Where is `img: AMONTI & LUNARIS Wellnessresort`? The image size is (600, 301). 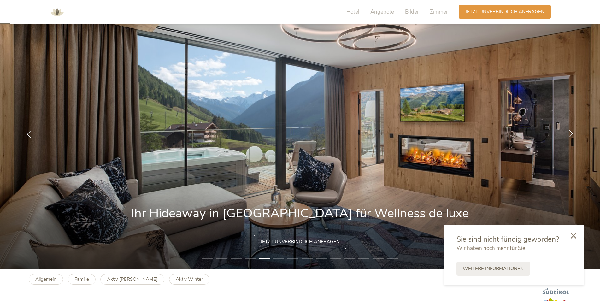
img: AMONTI & LUNARIS Wellnessresort is located at coordinates (57, 12).